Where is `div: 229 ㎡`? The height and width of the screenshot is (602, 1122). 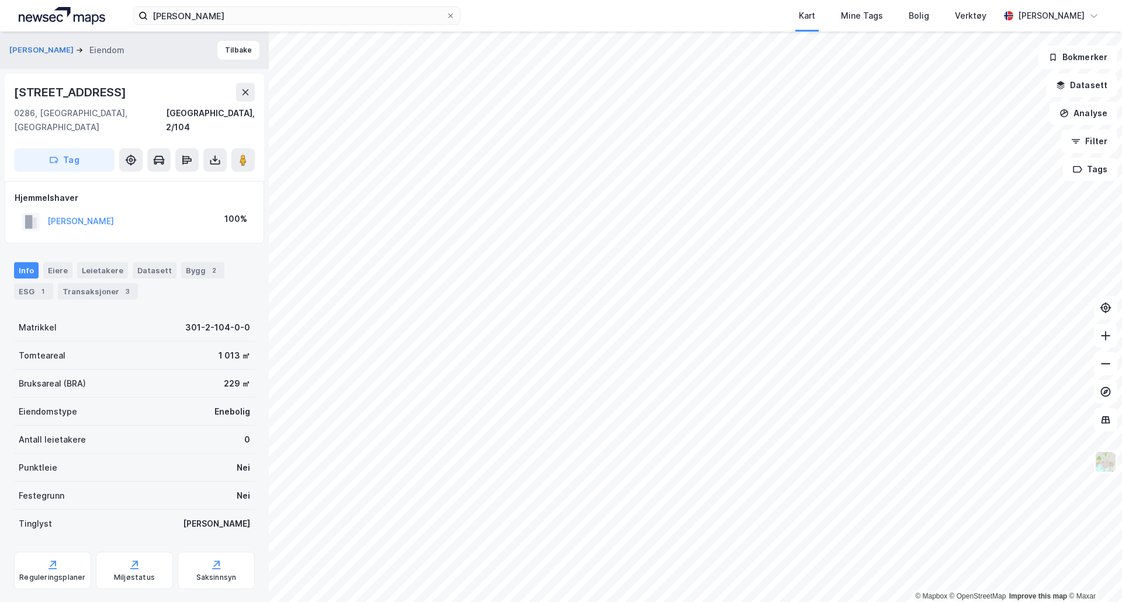
div: 229 ㎡ is located at coordinates (237, 384).